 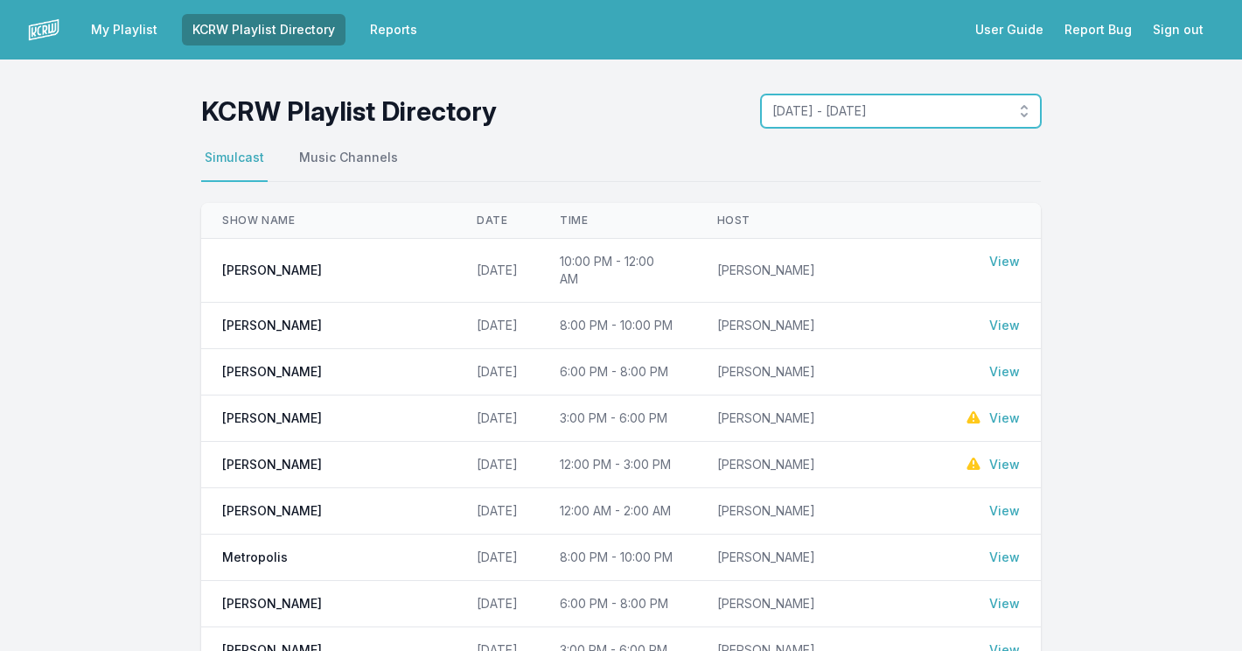 What do you see at coordinates (328, 220) in the screenshot?
I see `th: Show Name` at bounding box center [328, 220].